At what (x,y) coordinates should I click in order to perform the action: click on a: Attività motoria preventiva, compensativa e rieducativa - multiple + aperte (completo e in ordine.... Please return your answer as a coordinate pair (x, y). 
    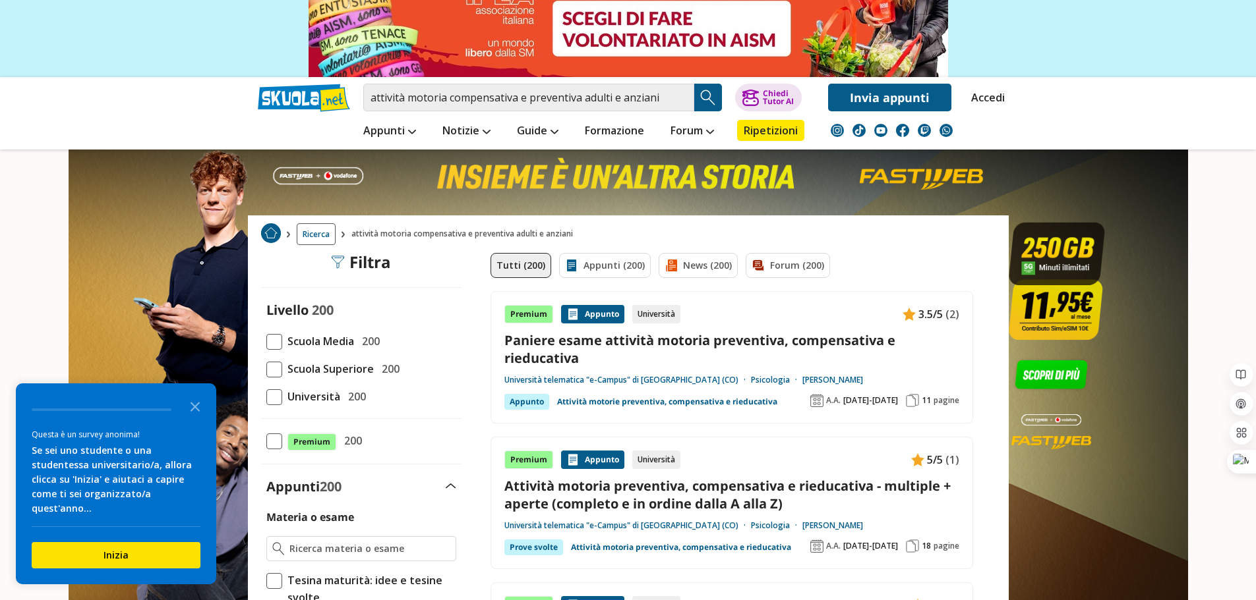
    Looking at the image, I should click on (732, 495).